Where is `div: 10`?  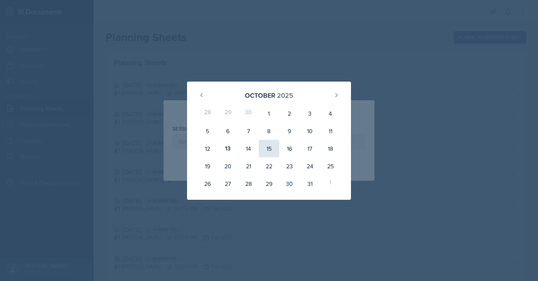 div: 10 is located at coordinates (310, 131).